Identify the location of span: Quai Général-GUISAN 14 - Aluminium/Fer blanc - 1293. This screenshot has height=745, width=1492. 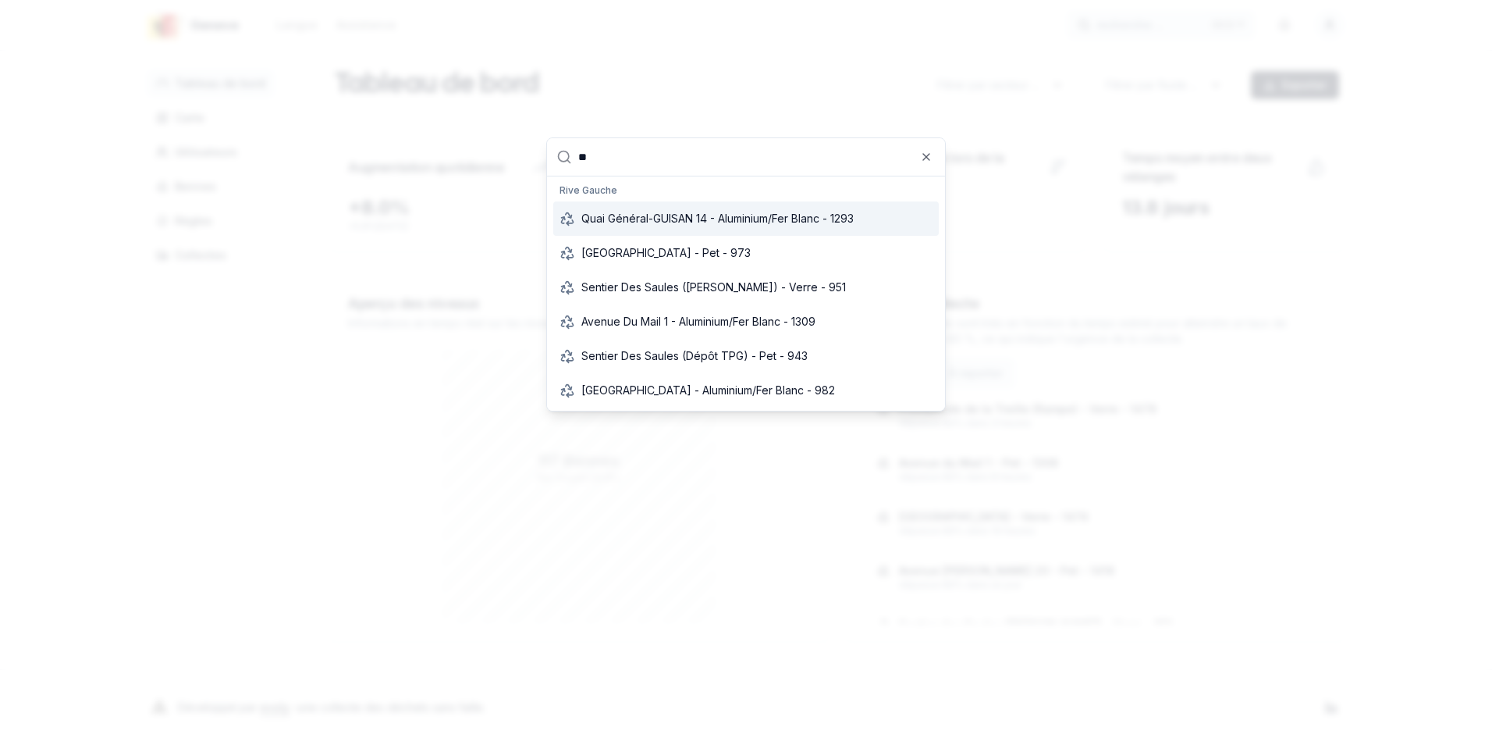
(717, 219).